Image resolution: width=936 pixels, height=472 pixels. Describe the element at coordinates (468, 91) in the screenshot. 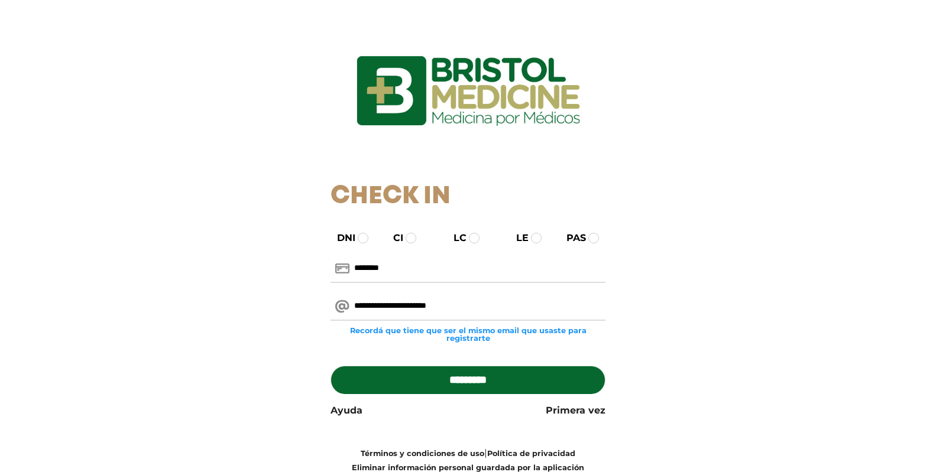

I see `img: logo_ingresarbristol.jpg` at that location.